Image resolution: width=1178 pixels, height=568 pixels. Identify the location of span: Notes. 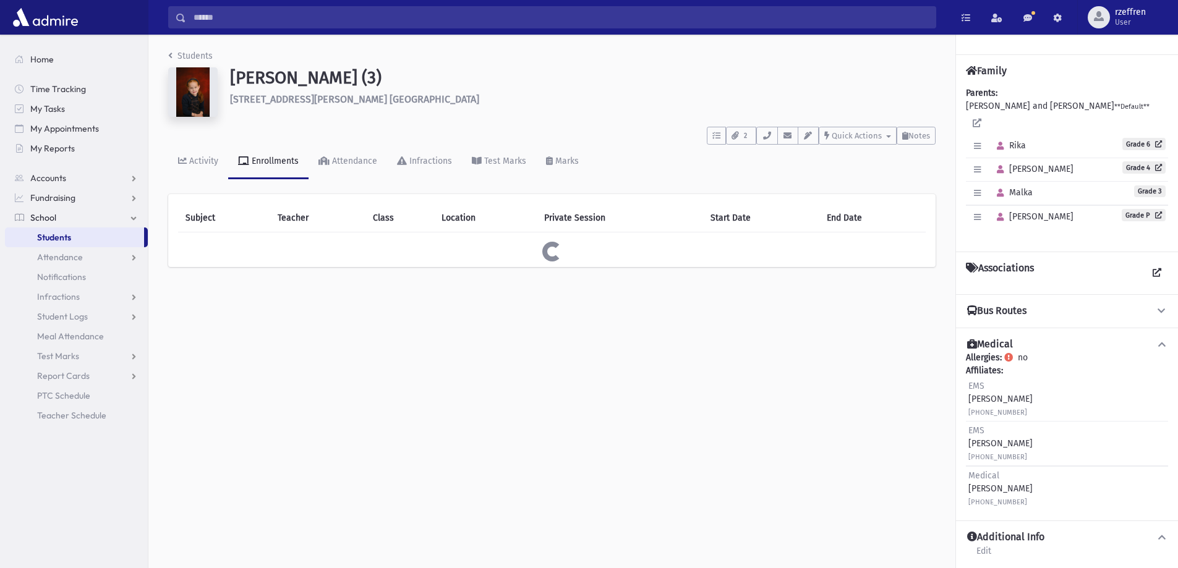
(919, 135).